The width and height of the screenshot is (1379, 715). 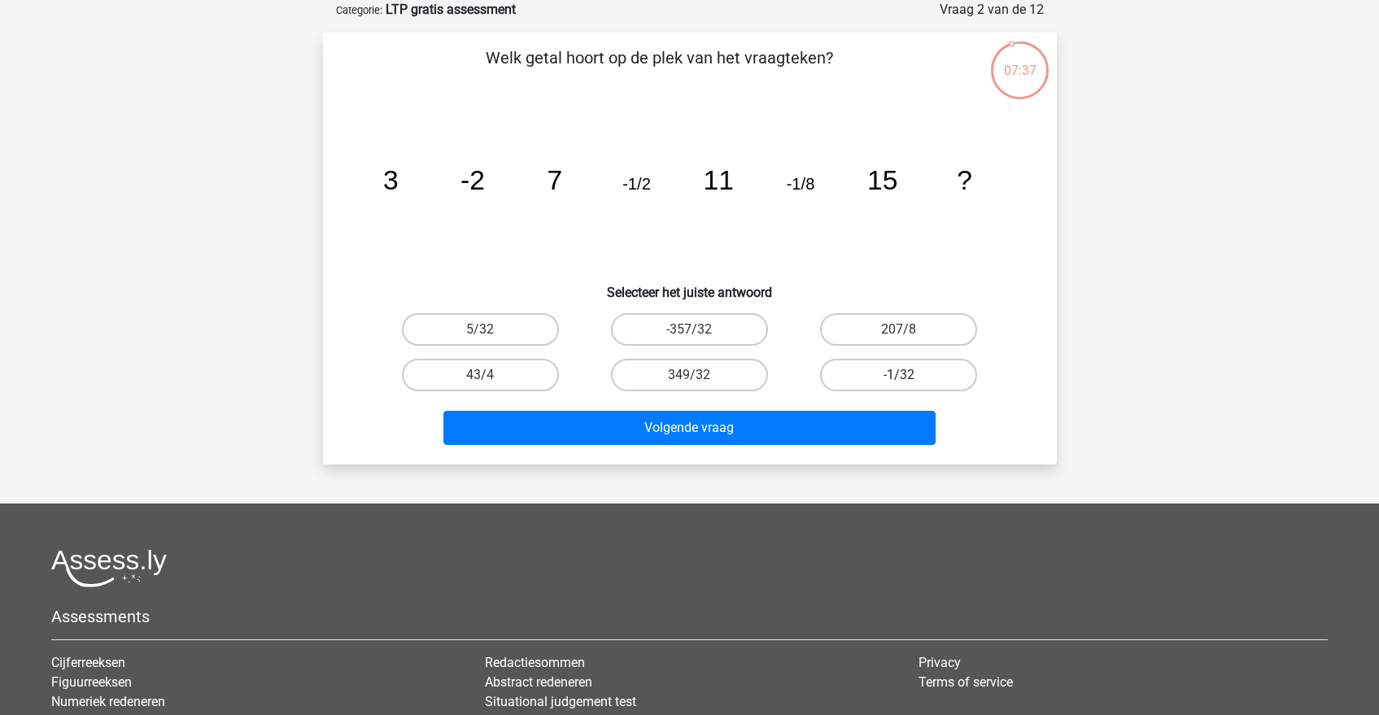 What do you see at coordinates (480, 329) in the screenshot?
I see `label: 5/32` at bounding box center [480, 329].